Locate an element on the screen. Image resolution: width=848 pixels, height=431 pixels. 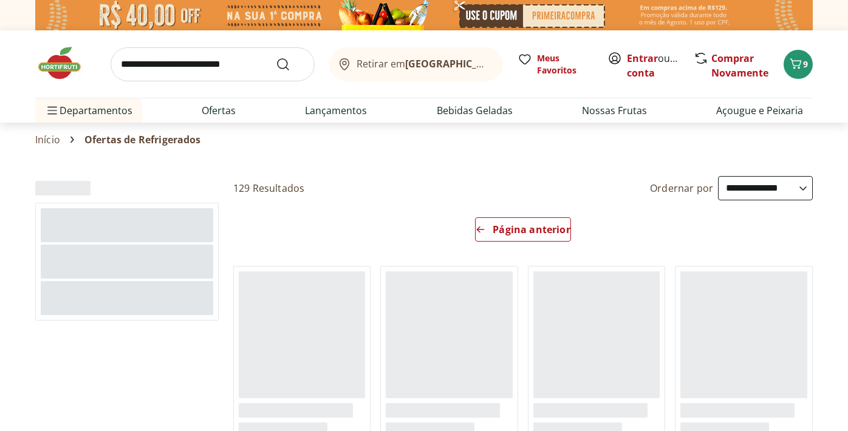
a: Página anterior is located at coordinates (523, 232).